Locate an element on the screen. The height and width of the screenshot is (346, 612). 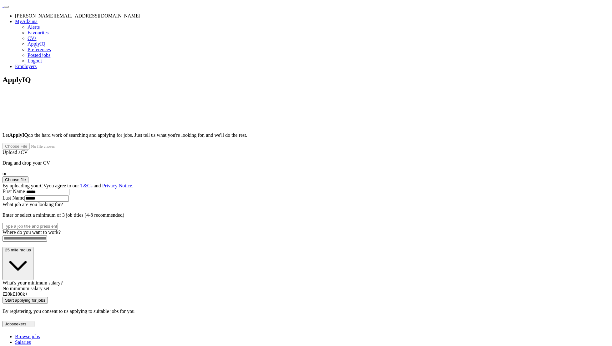
a: Alerts is located at coordinates (33, 27).